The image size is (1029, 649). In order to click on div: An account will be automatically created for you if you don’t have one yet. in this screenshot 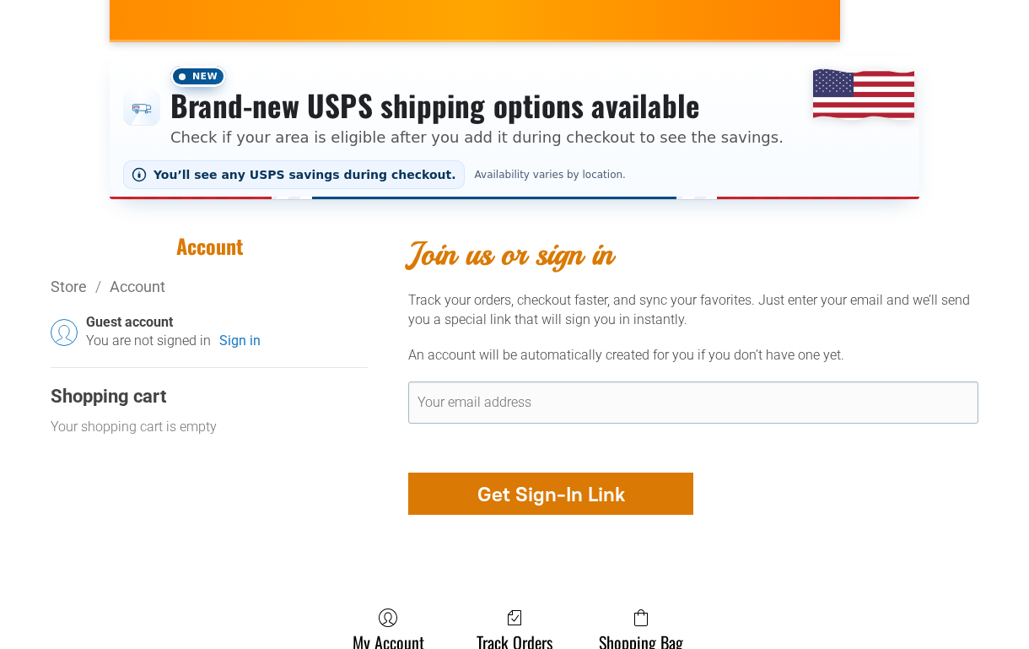, I will do `click(693, 355)`.